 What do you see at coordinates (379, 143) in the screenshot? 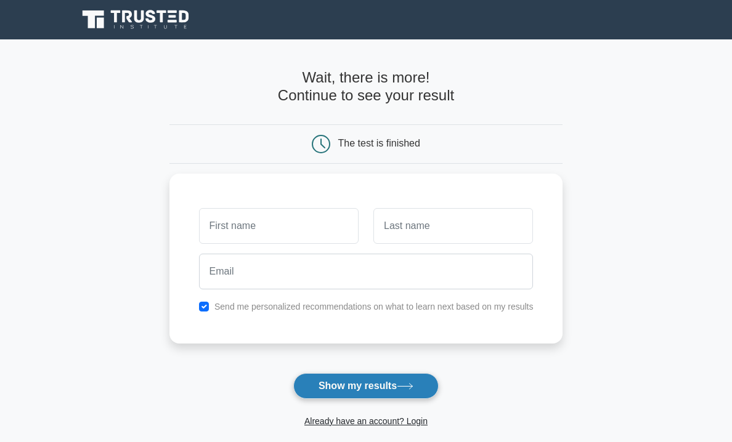
I see `div: The test is finished` at bounding box center [379, 143].